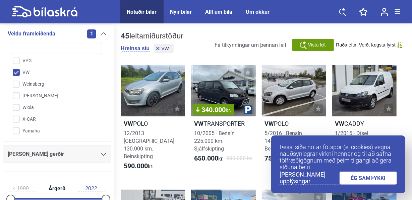 Image resolution: width=412 pixels, height=200 pixels. What do you see at coordinates (57, 189) in the screenshot?
I see `span: Árgerð` at bounding box center [57, 189].